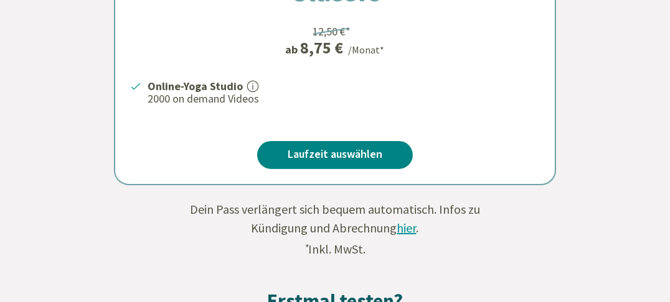 This screenshot has width=670, height=302. What do you see at coordinates (293, 49) in the screenshot?
I see `span: ab` at bounding box center [293, 49].